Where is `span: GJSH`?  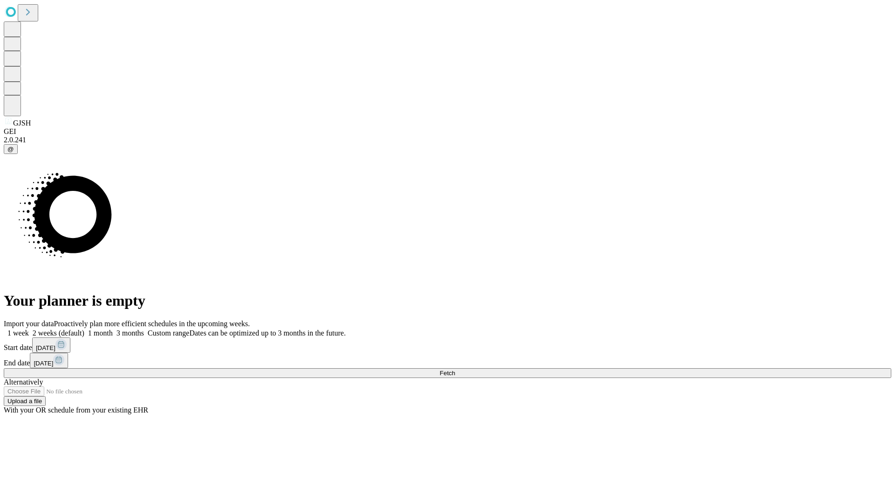
span: GJSH is located at coordinates (22, 123).